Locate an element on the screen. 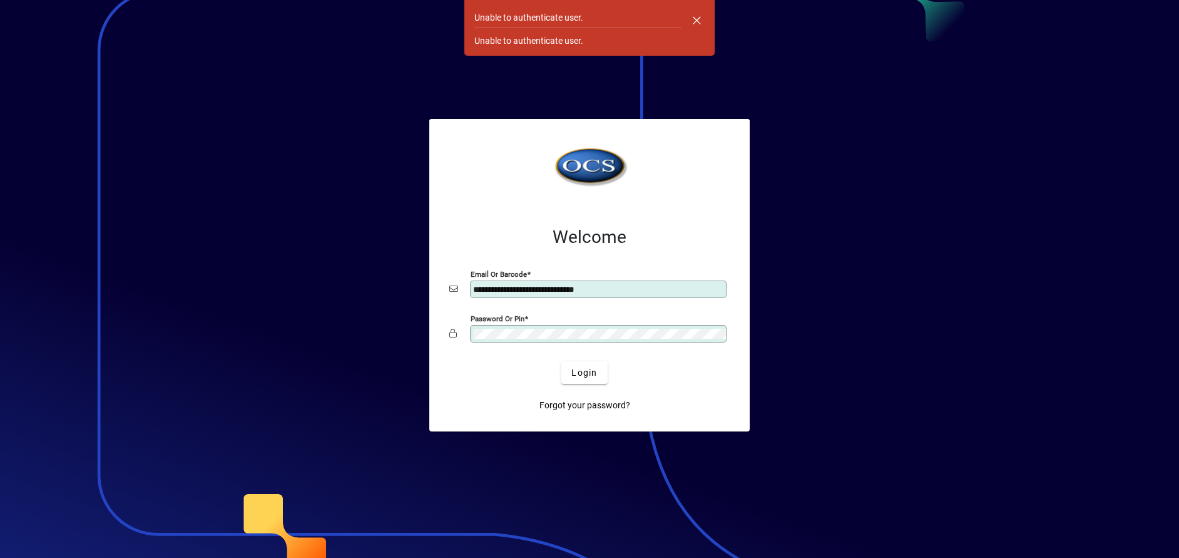  span: Forgot your password? is located at coordinates (585, 405).